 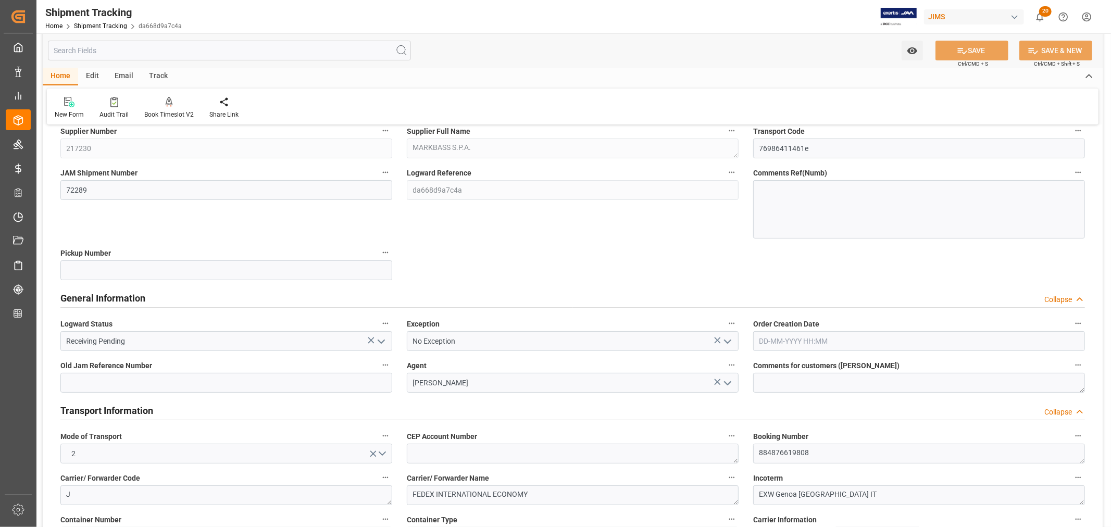 I want to click on span: Logward Reference, so click(x=439, y=173).